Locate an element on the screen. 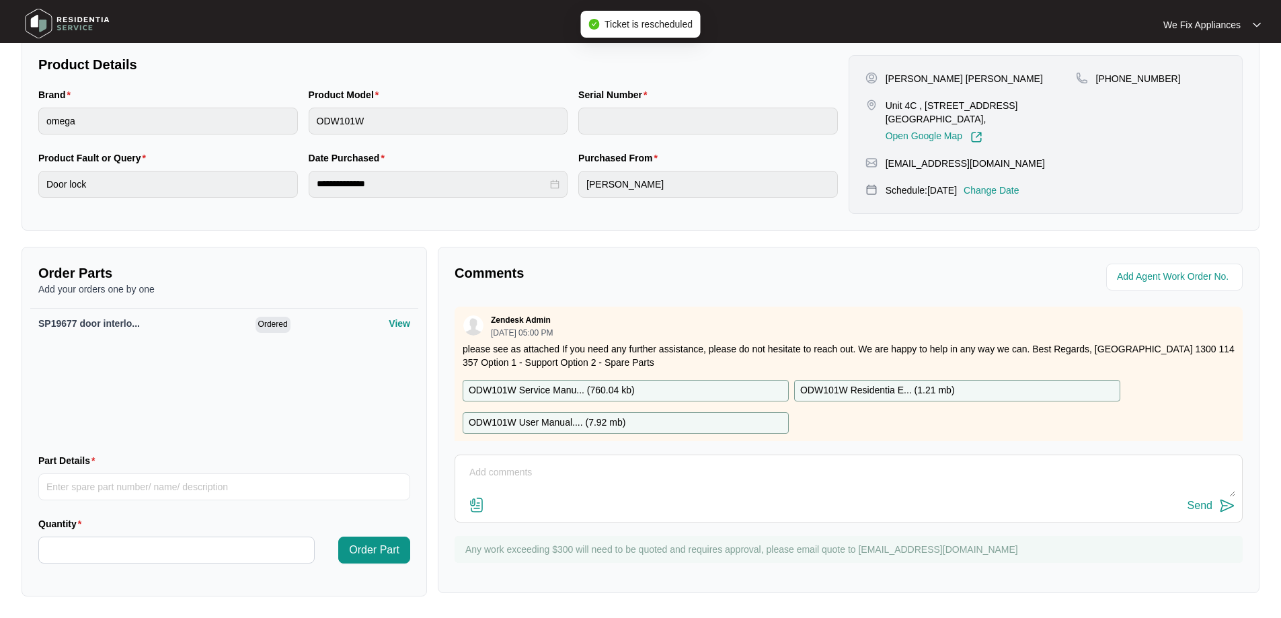  img: dropdown arrow is located at coordinates (1257, 25).